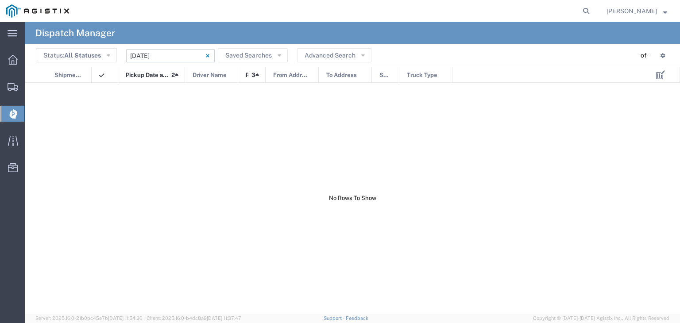  I want to click on button: Saved Searches, so click(253, 55).